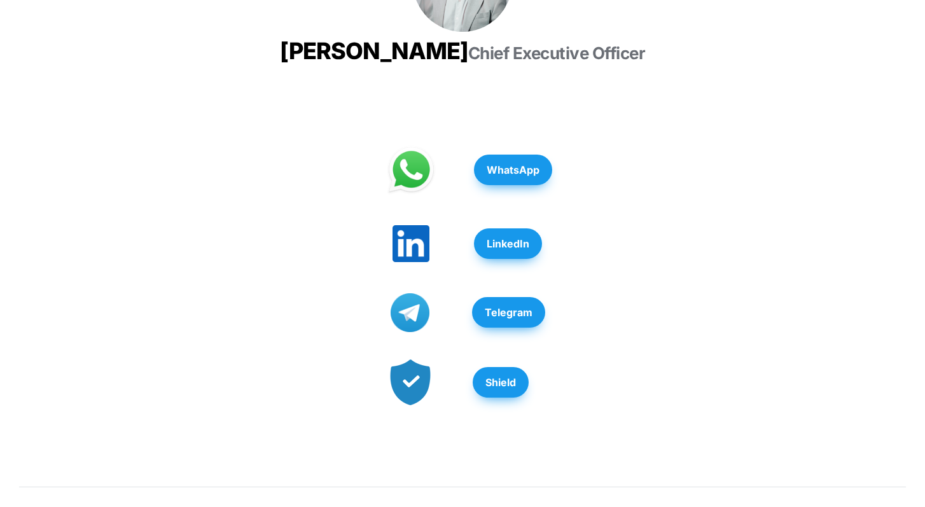 Image resolution: width=925 pixels, height=507 pixels. What do you see at coordinates (513, 170) in the screenshot?
I see `a: WhatsApp` at bounding box center [513, 170].